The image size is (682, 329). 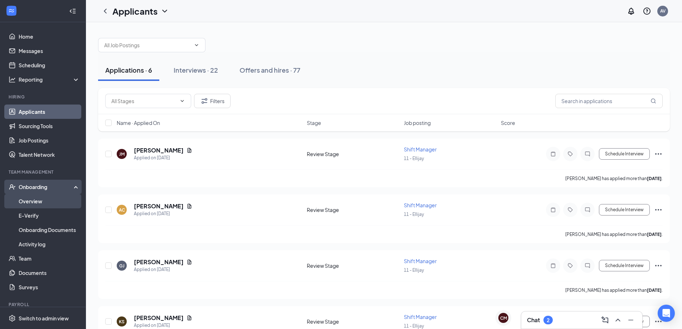 I want to click on a: ChevronLeft, so click(x=105, y=11).